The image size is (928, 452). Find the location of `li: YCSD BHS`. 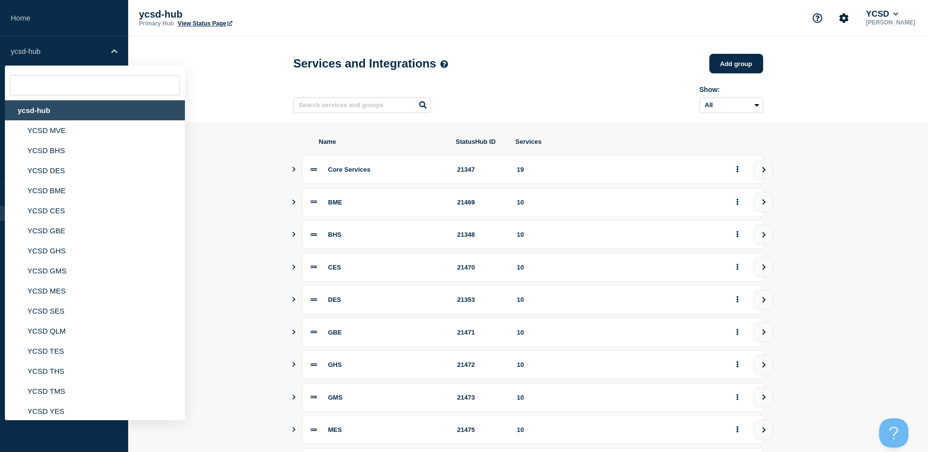

li: YCSD BHS is located at coordinates (95, 150).